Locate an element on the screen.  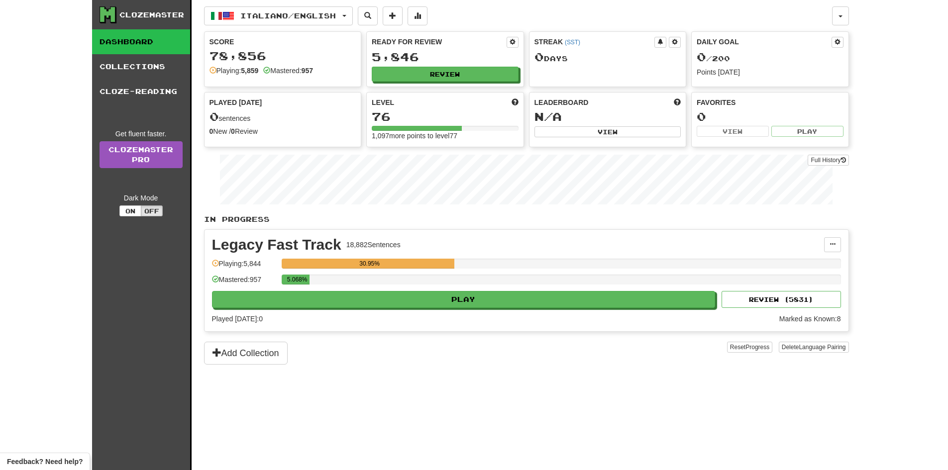
div: Ready for Review is located at coordinates (439, 42).